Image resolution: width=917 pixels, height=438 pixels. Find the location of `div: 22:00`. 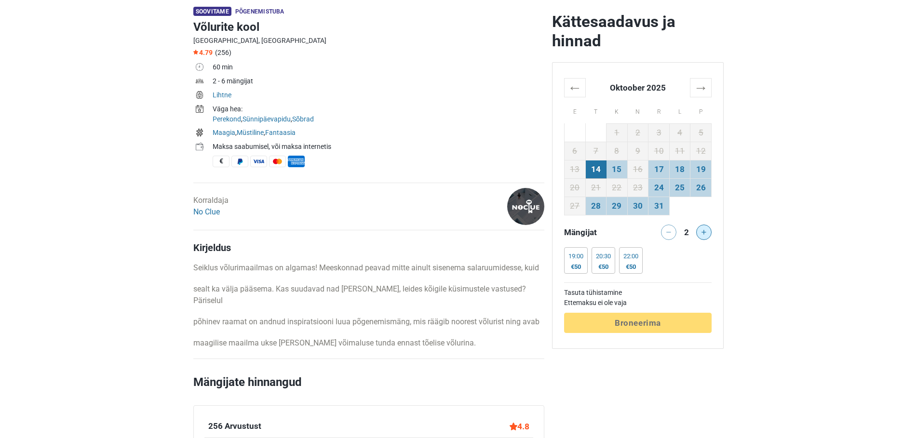

div: 22:00 is located at coordinates (631, 257).